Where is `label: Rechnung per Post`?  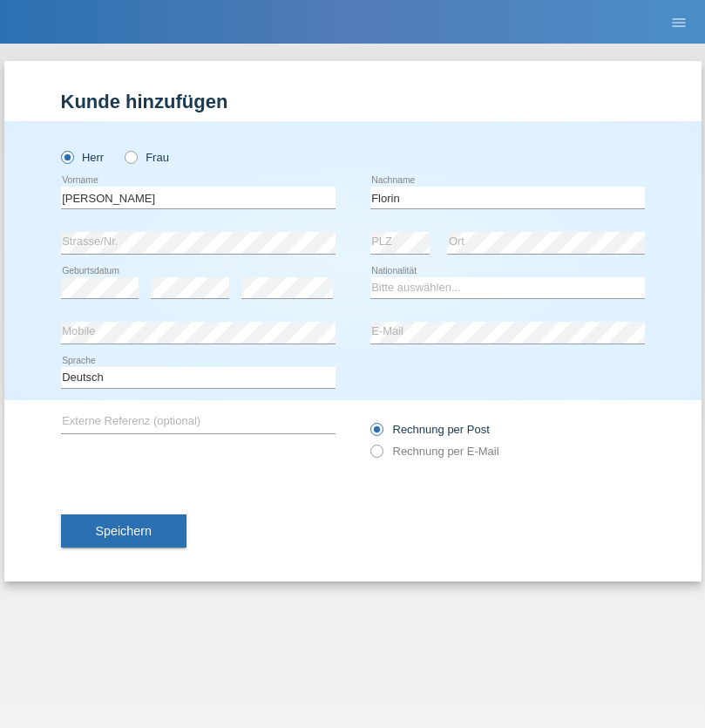
label: Rechnung per Post is located at coordinates (430, 429).